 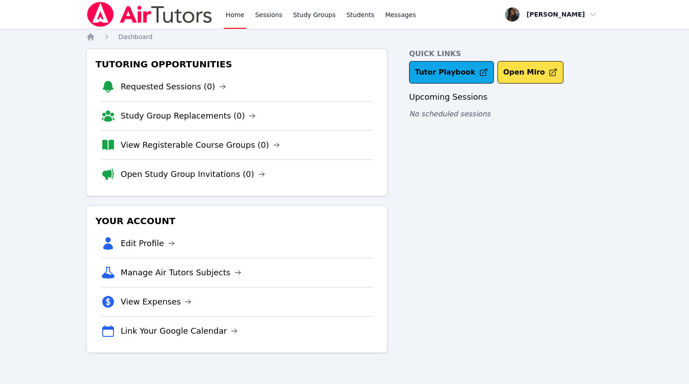 What do you see at coordinates (173, 87) in the screenshot?
I see `a: Requested Sessions (0)` at bounding box center [173, 87].